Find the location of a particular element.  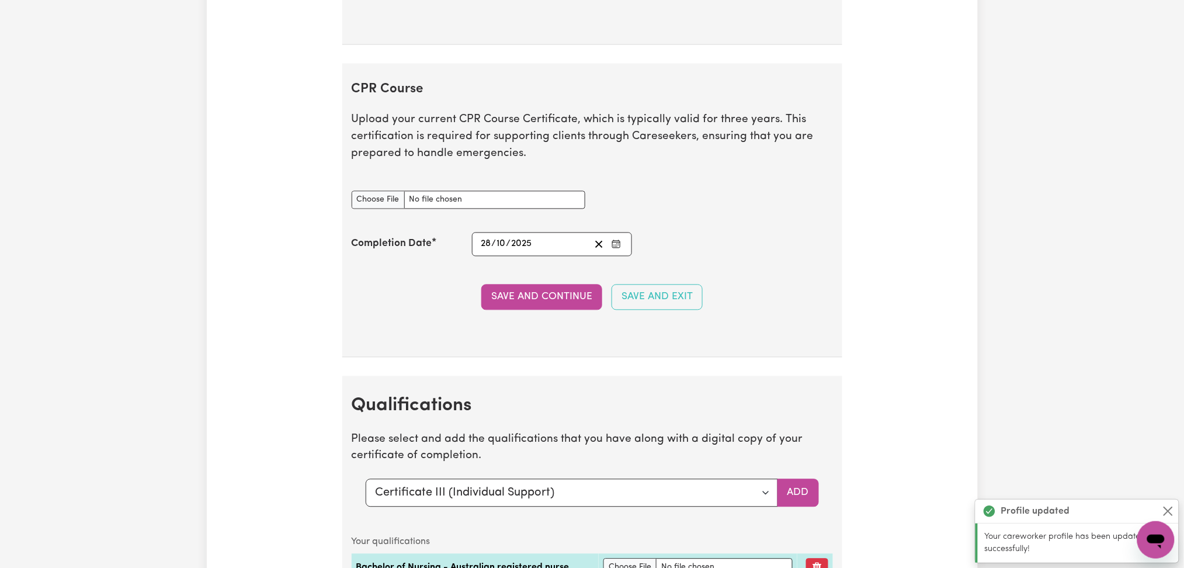

button: Enter the Completion Date of your CPR Course is located at coordinates (616, 244).